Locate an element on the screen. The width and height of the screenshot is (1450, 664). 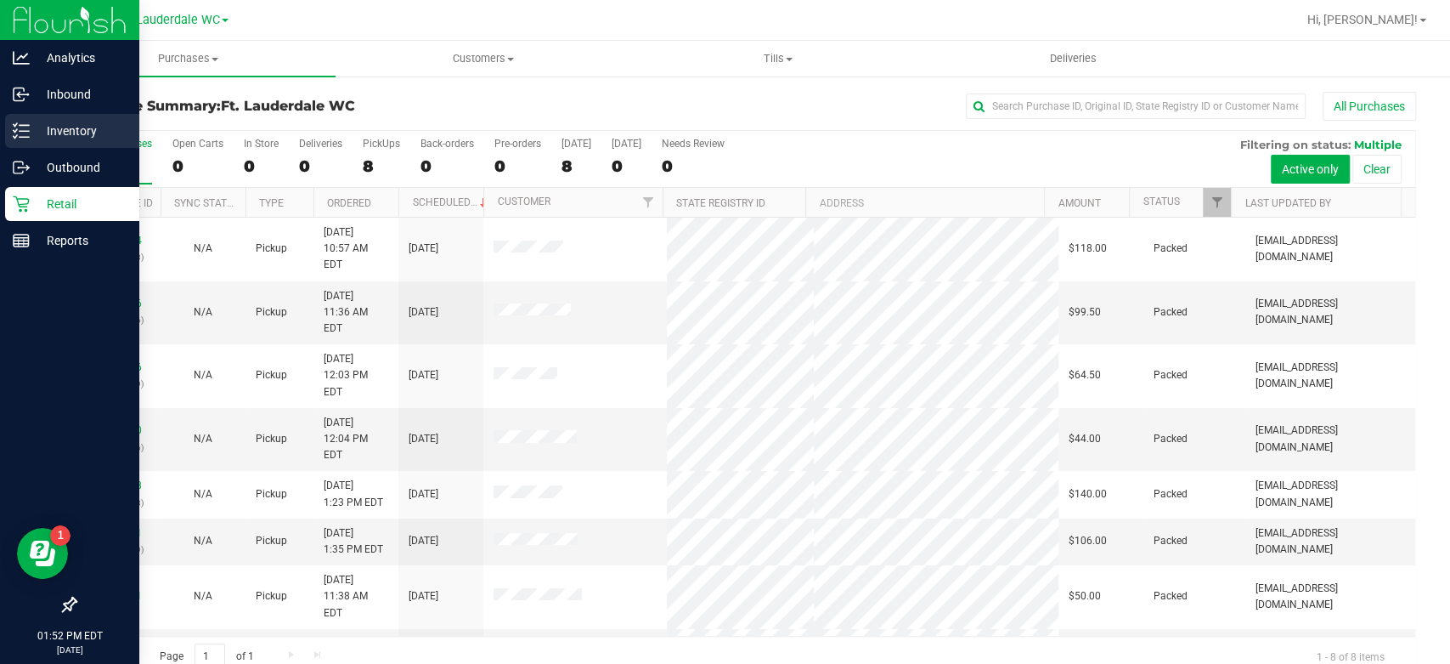
div: PickUps is located at coordinates (381, 144).